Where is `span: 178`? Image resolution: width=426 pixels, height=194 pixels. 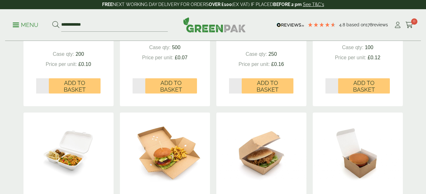 span: 178 is located at coordinates (369, 25).